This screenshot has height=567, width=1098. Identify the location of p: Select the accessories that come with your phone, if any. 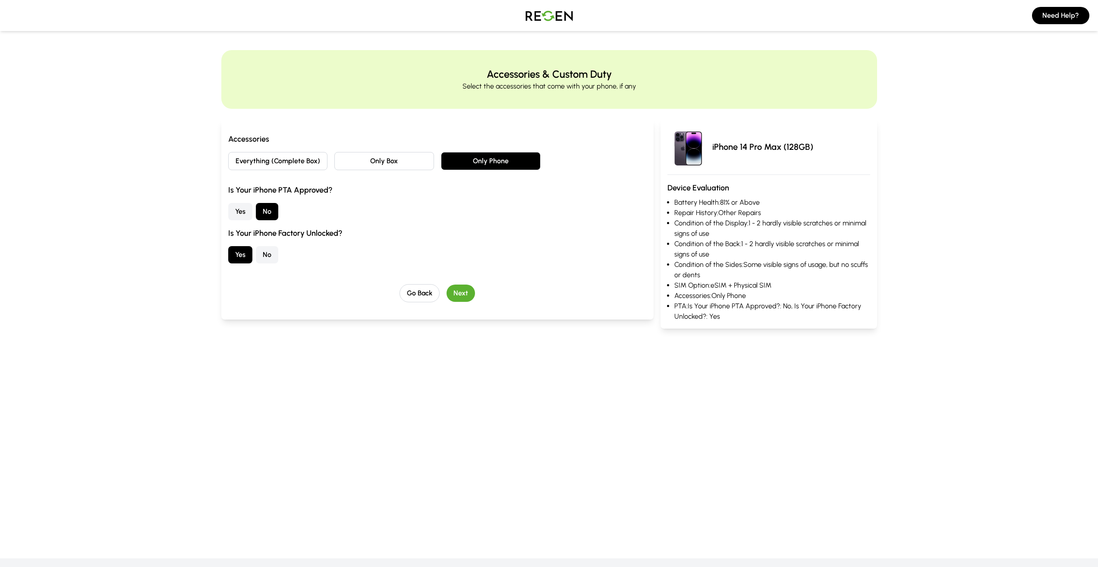
(549, 86).